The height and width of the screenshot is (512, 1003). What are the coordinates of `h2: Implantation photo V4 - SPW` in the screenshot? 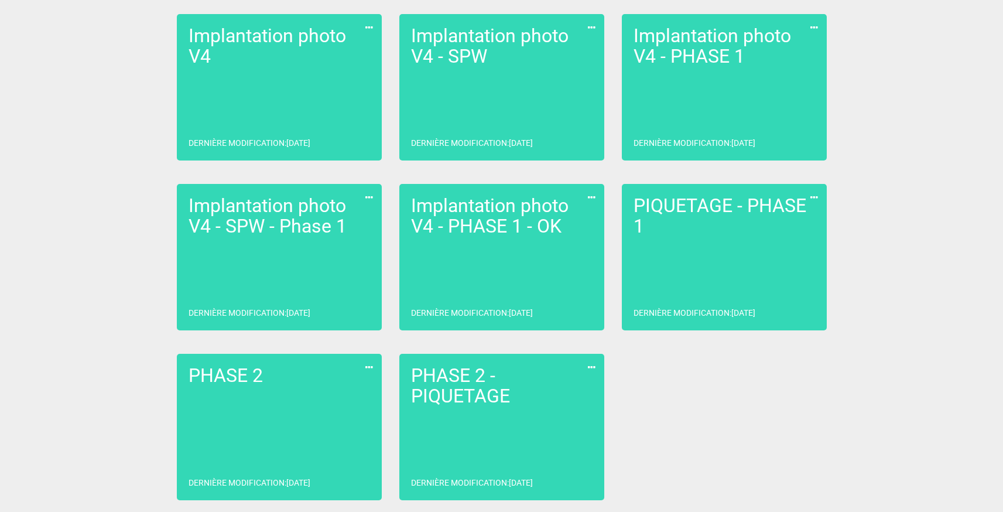 It's located at (502, 46).